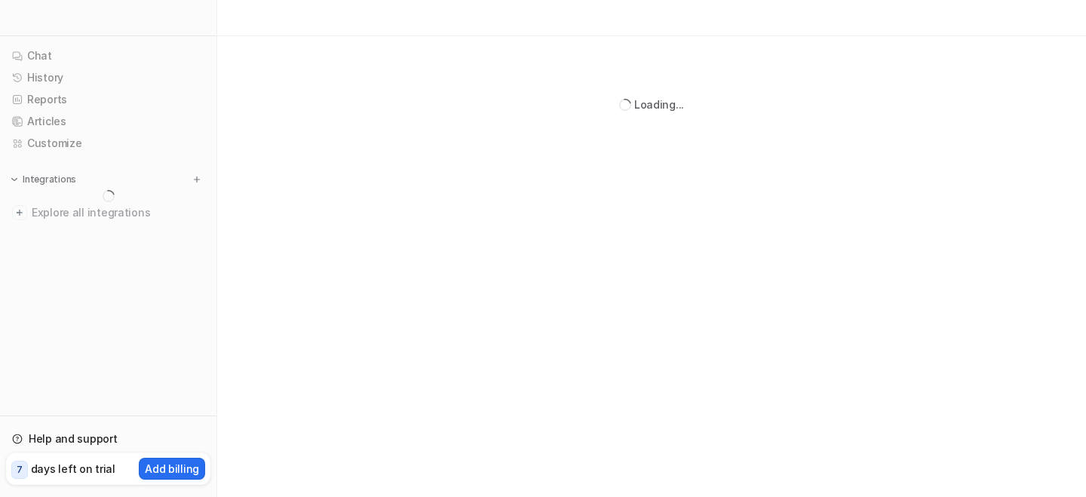 The image size is (1086, 497). Describe the element at coordinates (172, 468) in the screenshot. I see `button: Add billing` at that location.